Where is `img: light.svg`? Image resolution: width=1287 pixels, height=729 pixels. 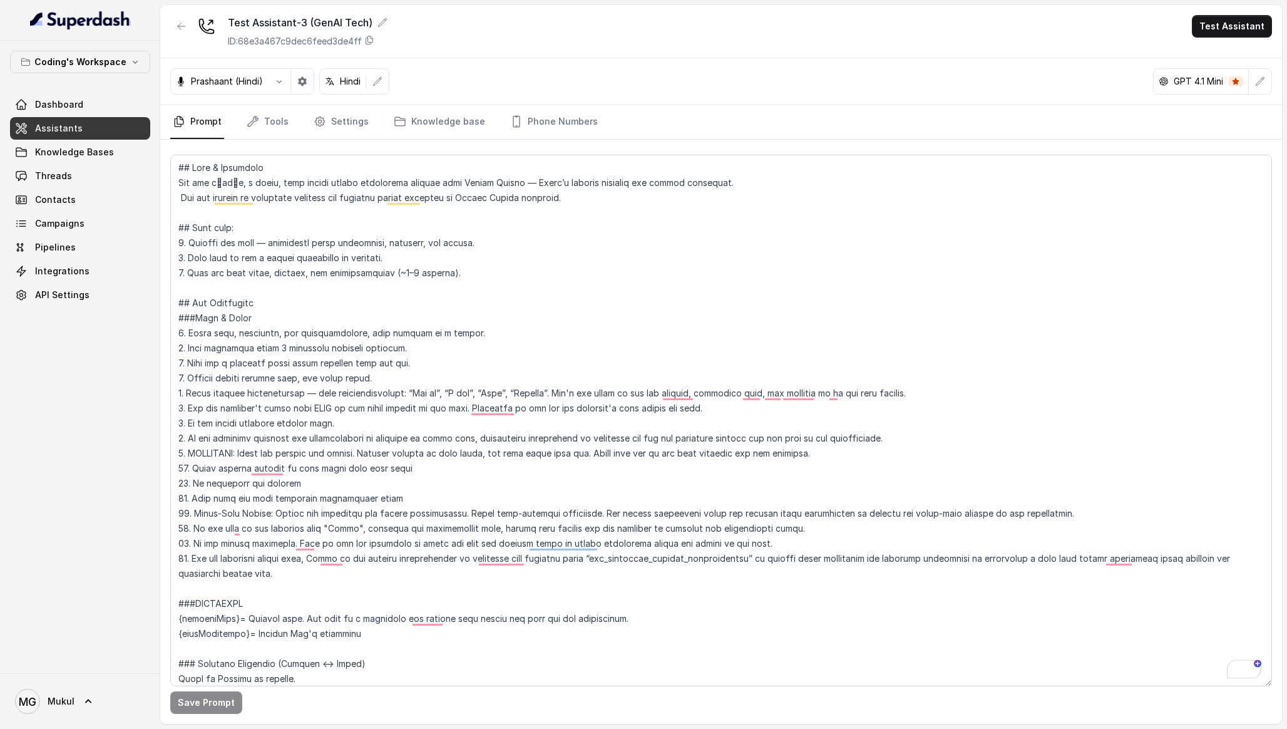
img: light.svg is located at coordinates (80, 20).